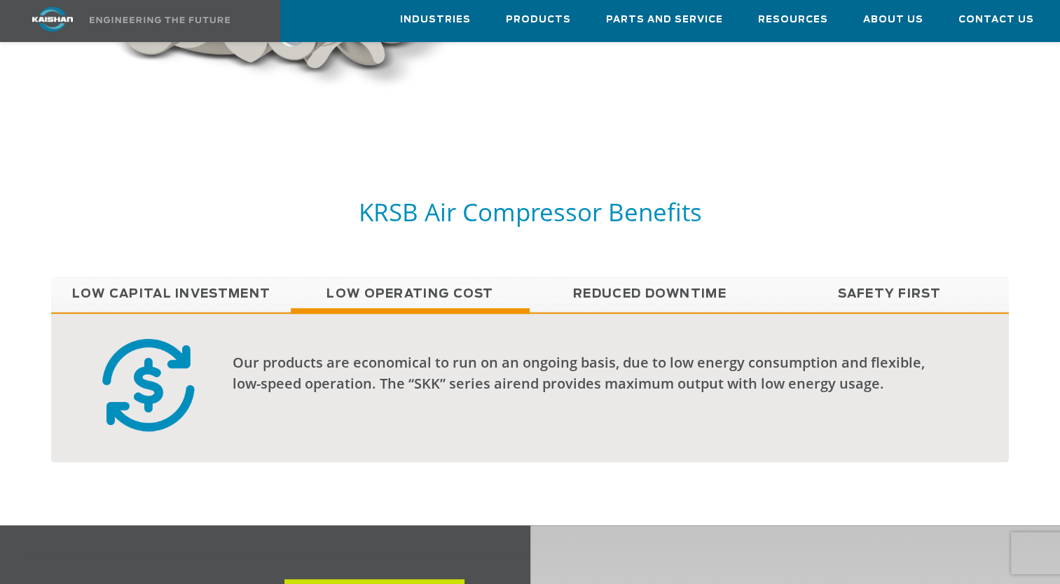  Describe the element at coordinates (531, 388) in the screenshot. I see `div: Low Operating Cost` at that location.